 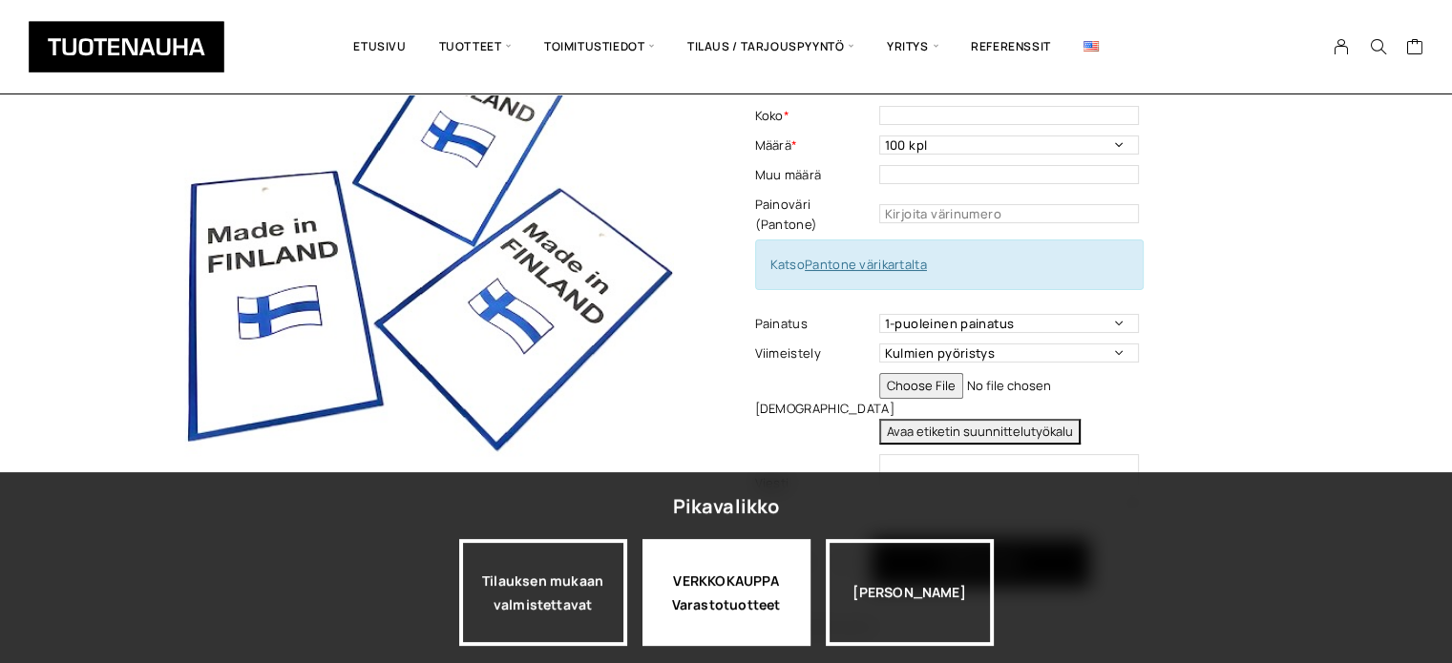 I want to click on label: Muu määrä, so click(x=814, y=175).